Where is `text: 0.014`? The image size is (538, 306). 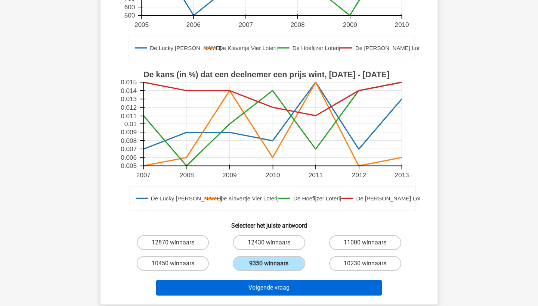
text: 0.014 is located at coordinates (128, 91).